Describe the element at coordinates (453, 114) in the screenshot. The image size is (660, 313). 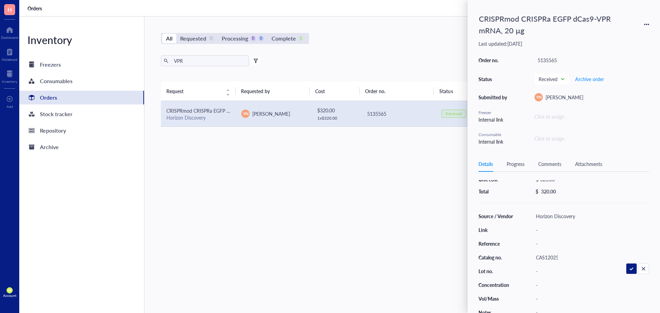
I see `div: Received` at that location.